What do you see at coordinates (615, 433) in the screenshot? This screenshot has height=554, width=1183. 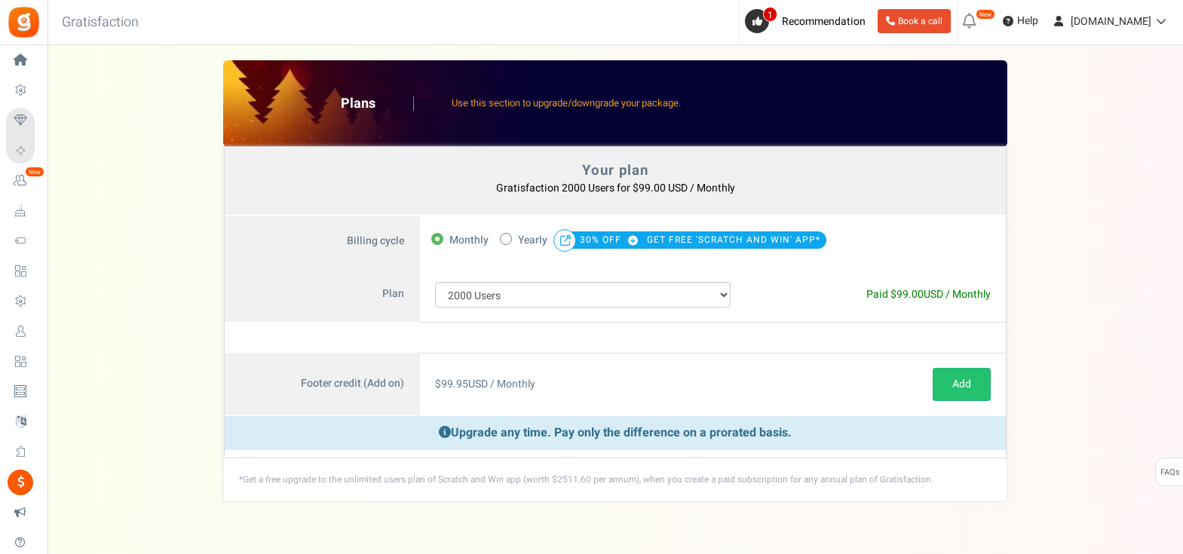 I see `p: Upgrade any time. Pay only the difference on a prorated basis.` at bounding box center [615, 433].